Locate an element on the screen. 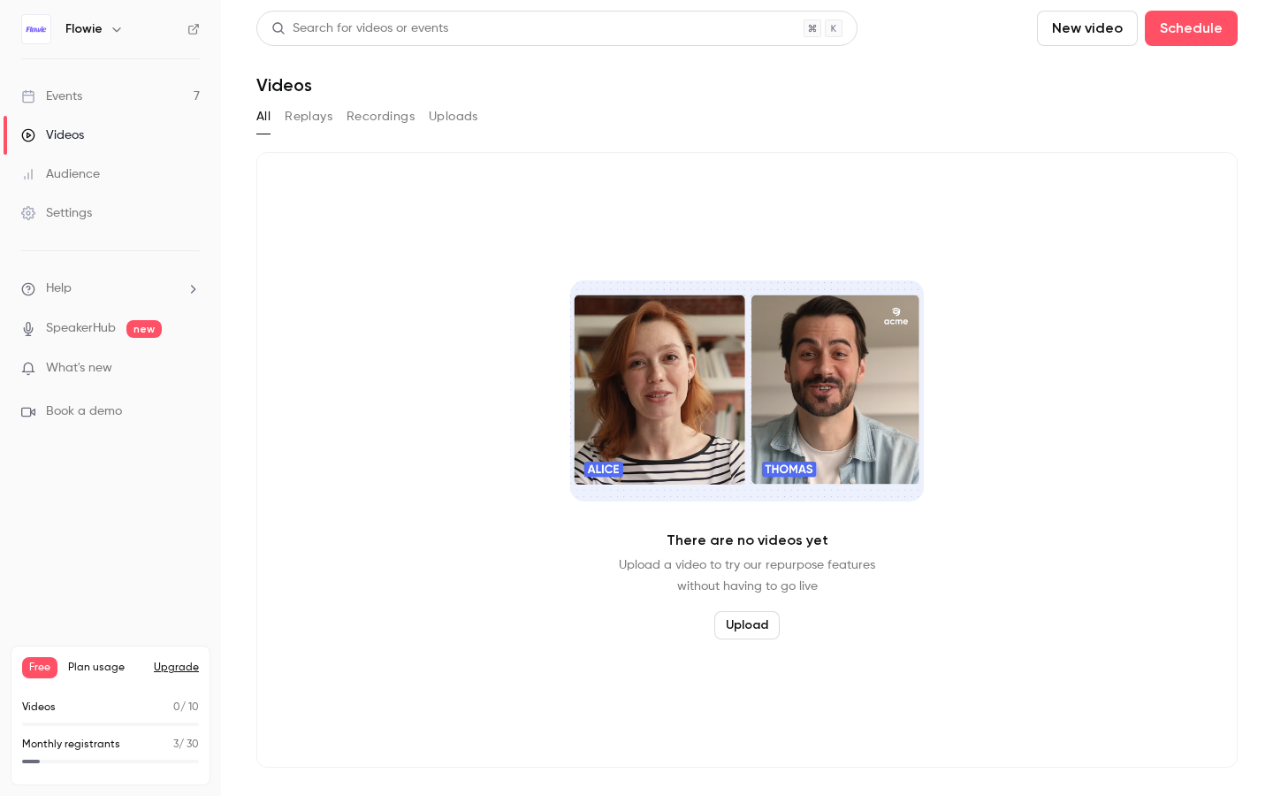 The image size is (1273, 796). button: Schedule is located at coordinates (1191, 28).